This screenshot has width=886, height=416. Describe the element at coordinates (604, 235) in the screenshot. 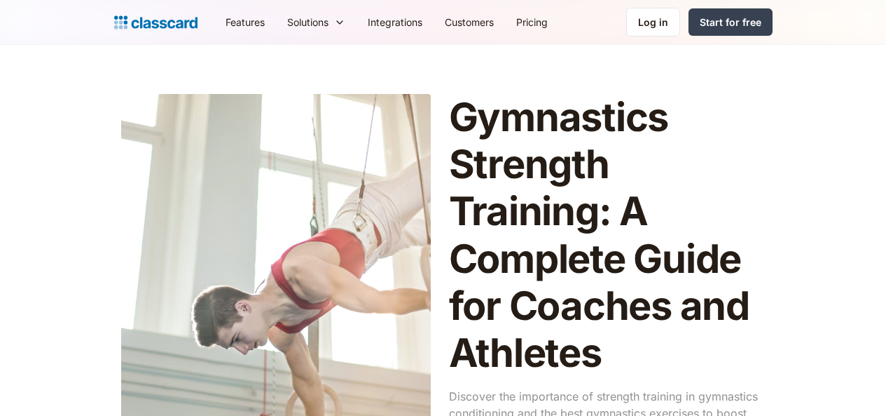

I see `h1: Gymnastics Strength Training: A Complete Guide for Coaches and Athletes` at that location.